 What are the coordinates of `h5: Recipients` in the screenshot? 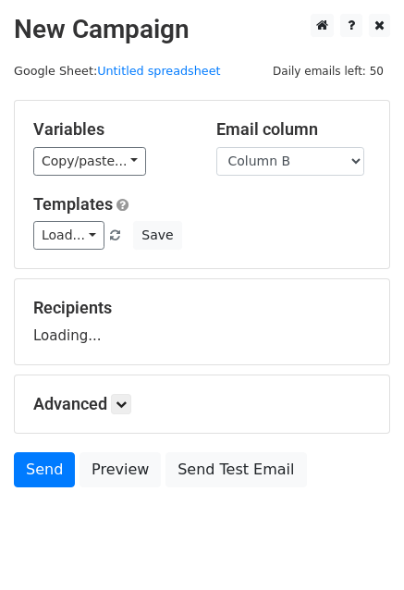 It's located at (202, 308).